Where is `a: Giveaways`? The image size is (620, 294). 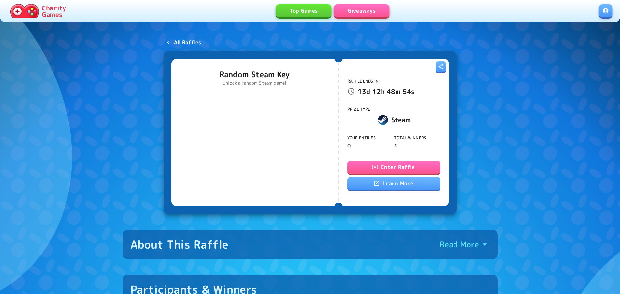 a: Giveaways is located at coordinates (362, 11).